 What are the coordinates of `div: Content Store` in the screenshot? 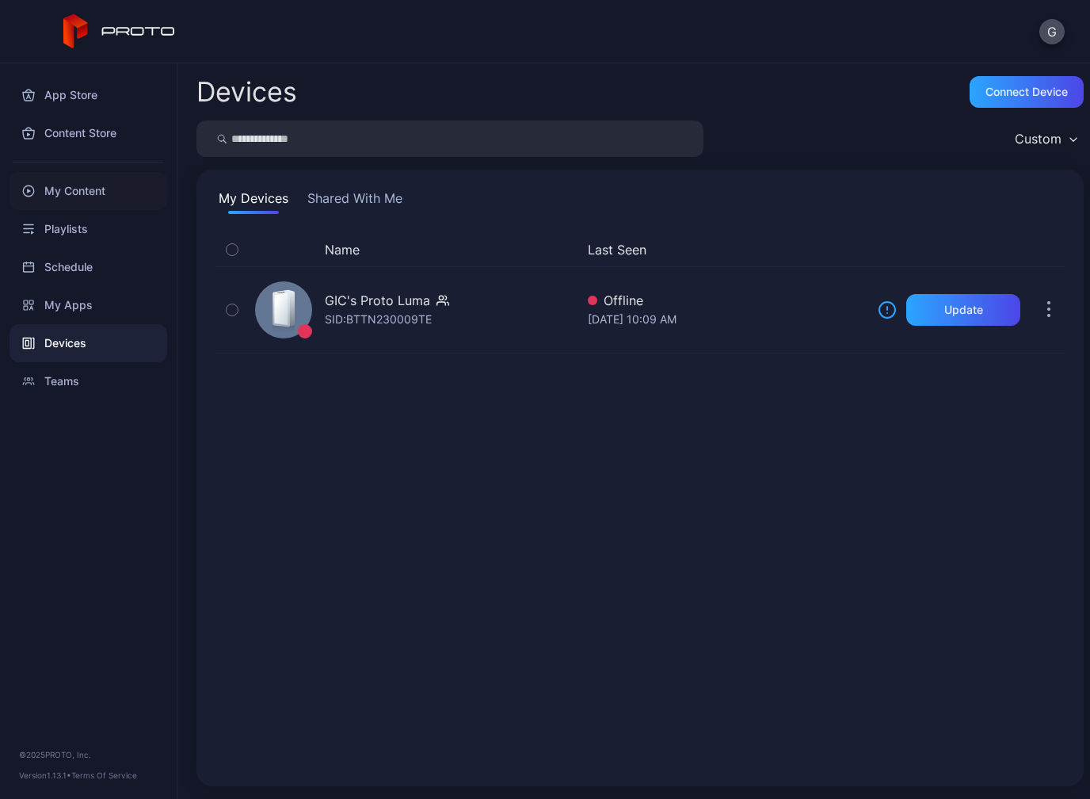 It's located at (88, 133).